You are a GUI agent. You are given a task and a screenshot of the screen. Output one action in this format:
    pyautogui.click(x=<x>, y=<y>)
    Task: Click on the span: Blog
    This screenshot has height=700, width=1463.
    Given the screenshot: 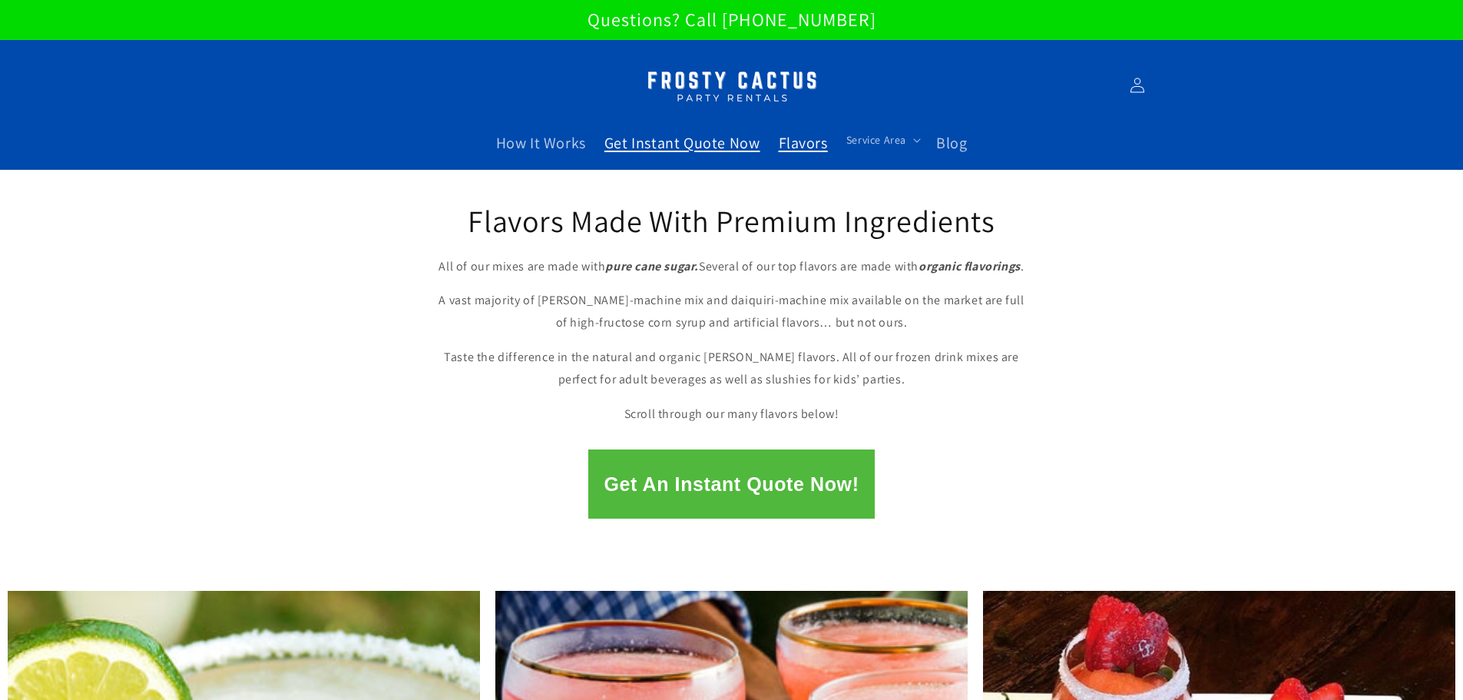 What is the action you would take?
    pyautogui.click(x=952, y=143)
    